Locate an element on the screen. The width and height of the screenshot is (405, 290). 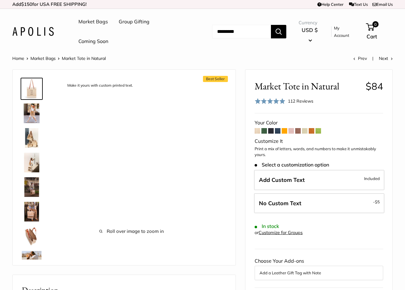
span: Add Custom Text is located at coordinates (281, 180).